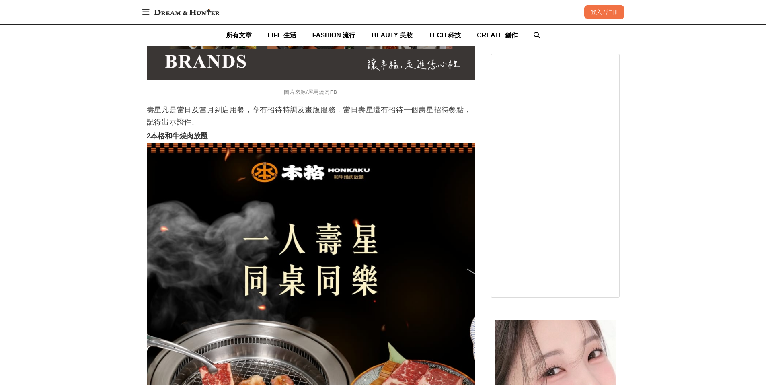 The height and width of the screenshot is (385, 766). Describe the element at coordinates (282, 35) in the screenshot. I see `span: LIFE 生活` at that location.